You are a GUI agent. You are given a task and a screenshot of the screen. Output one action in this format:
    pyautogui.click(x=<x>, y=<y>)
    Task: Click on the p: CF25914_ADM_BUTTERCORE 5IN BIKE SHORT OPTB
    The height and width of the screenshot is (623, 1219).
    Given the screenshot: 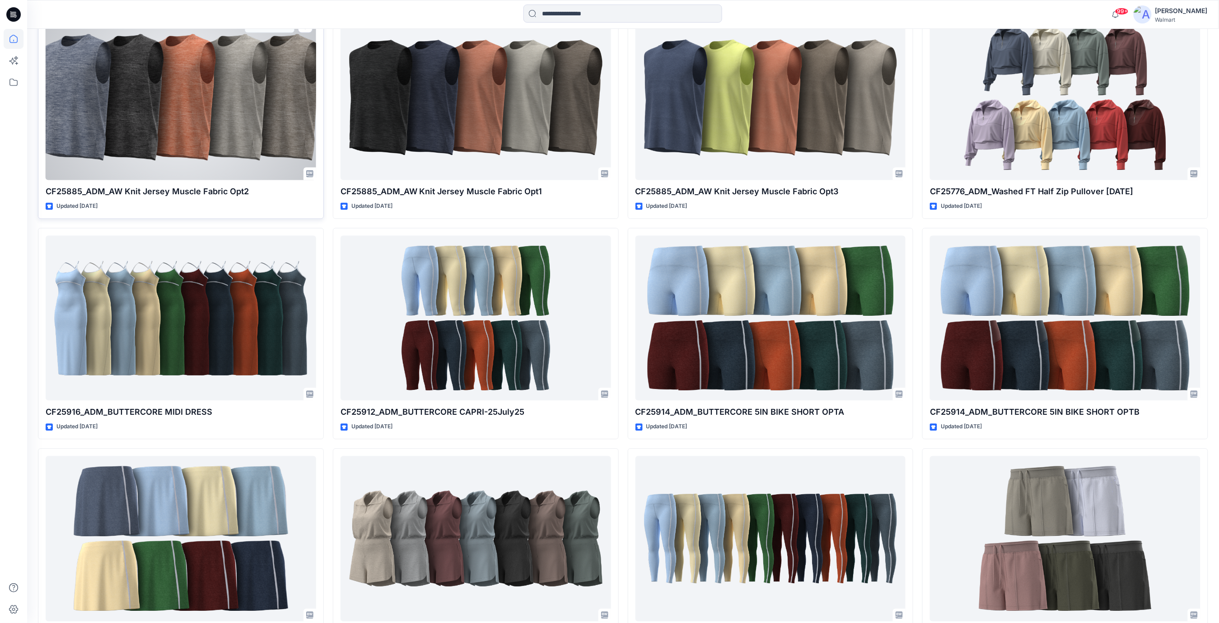 What is the action you would take?
    pyautogui.click(x=1065, y=412)
    